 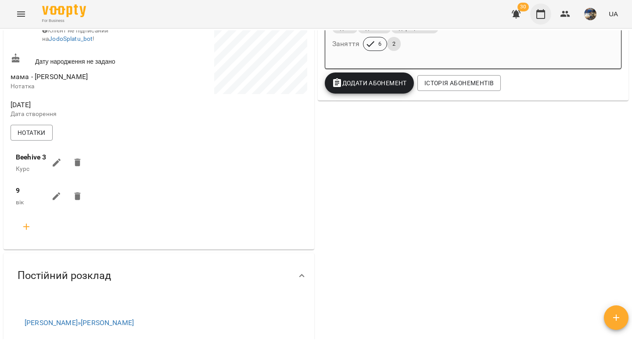 I want to click on span: вік, so click(x=20, y=202).